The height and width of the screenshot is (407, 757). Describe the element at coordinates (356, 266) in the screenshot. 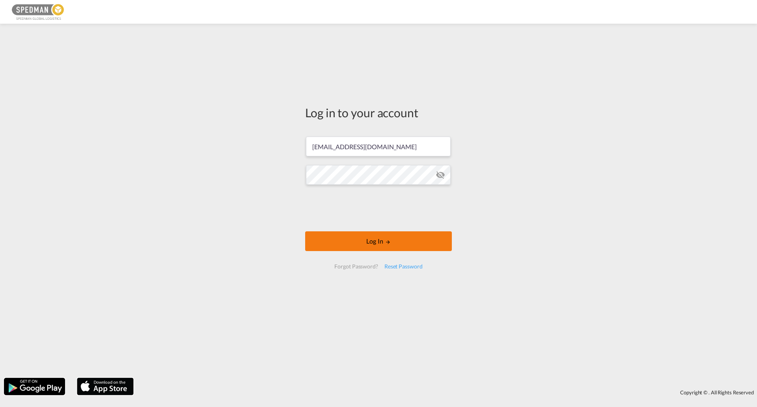

I see `div: Forgot Password?` at that location.